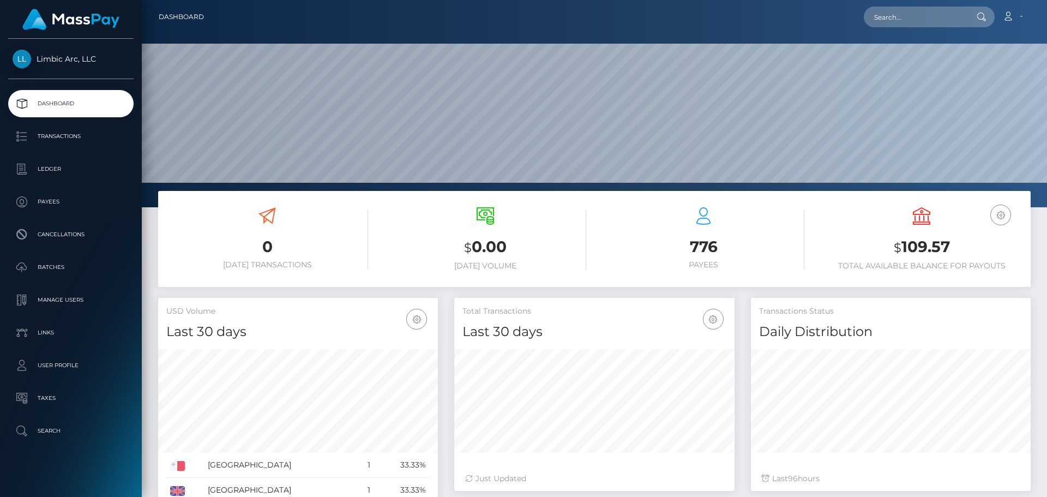 Image resolution: width=1047 pixels, height=497 pixels. What do you see at coordinates (71, 267) in the screenshot?
I see `a: Batches` at bounding box center [71, 267].